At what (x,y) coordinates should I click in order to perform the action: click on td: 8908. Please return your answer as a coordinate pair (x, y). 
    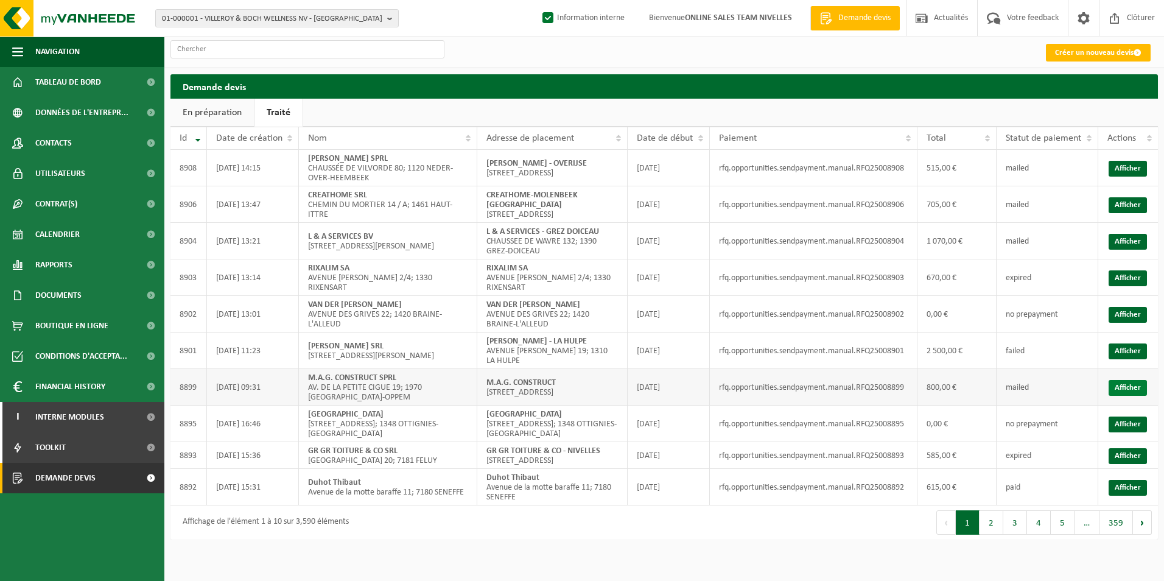
    Looking at the image, I should click on (189, 168).